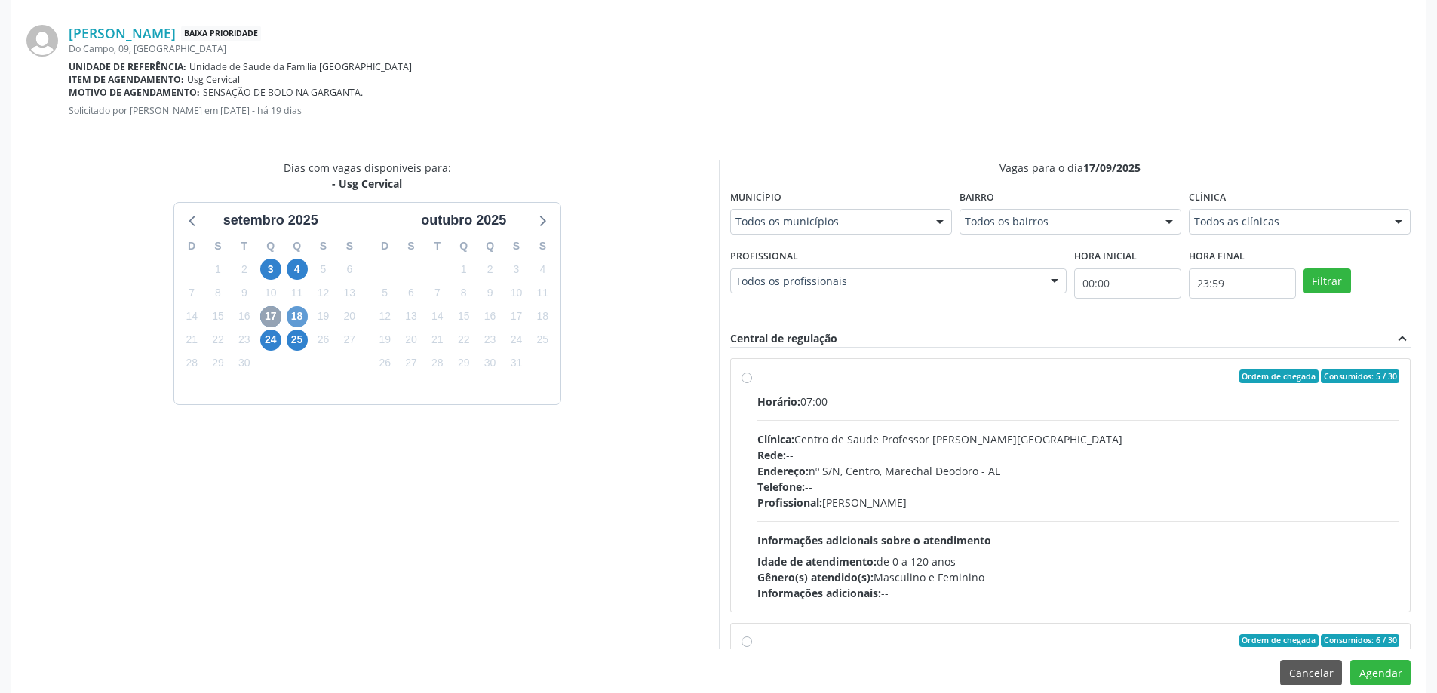 This screenshot has height=693, width=1437. What do you see at coordinates (772, 455) in the screenshot?
I see `span: Rede:` at bounding box center [772, 455].